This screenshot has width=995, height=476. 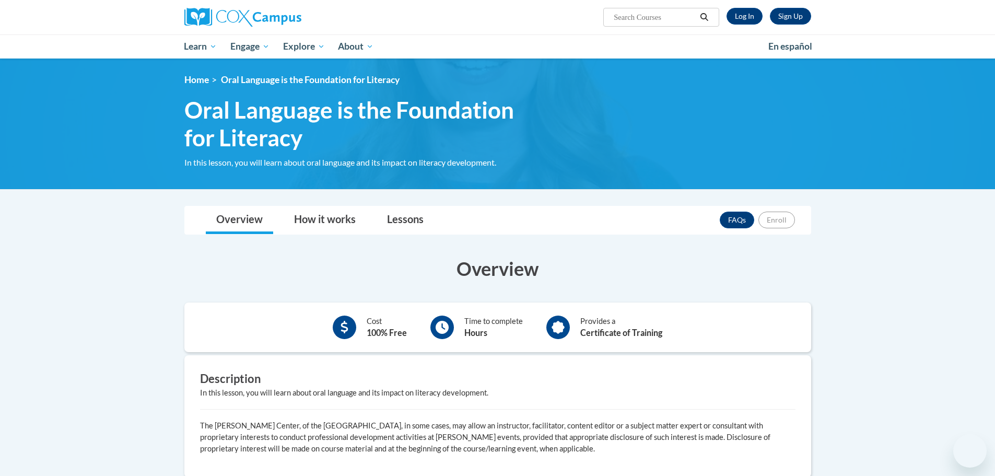 What do you see at coordinates (498, 269) in the screenshot?
I see `h3: Overview` at bounding box center [498, 269].